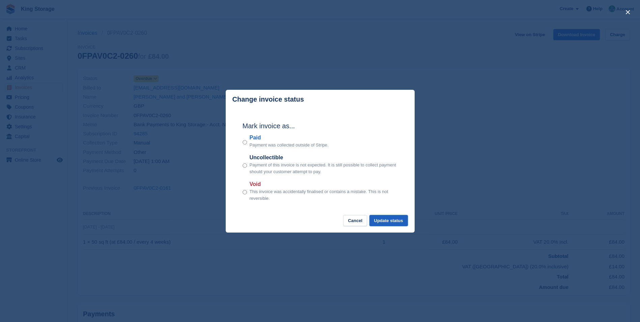 The width and height of the screenshot is (640, 322). I want to click on p: This invoice was accidentally finalised or contains a mistake. This is not reversible., so click(323, 195).